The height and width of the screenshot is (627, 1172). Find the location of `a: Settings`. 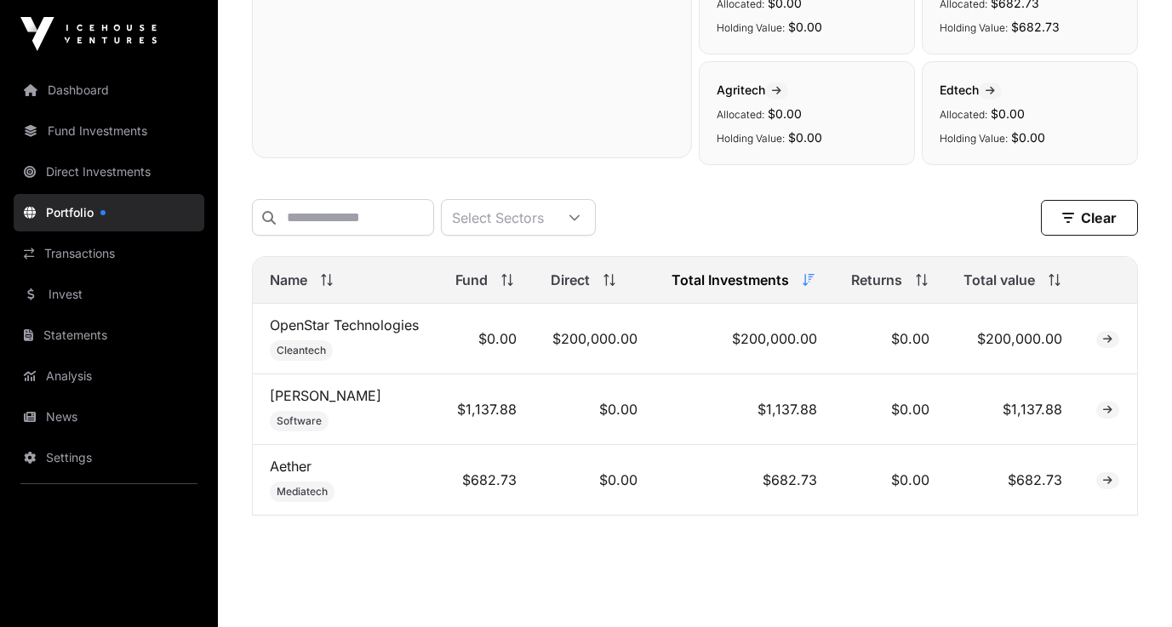

a: Settings is located at coordinates (109, 458).